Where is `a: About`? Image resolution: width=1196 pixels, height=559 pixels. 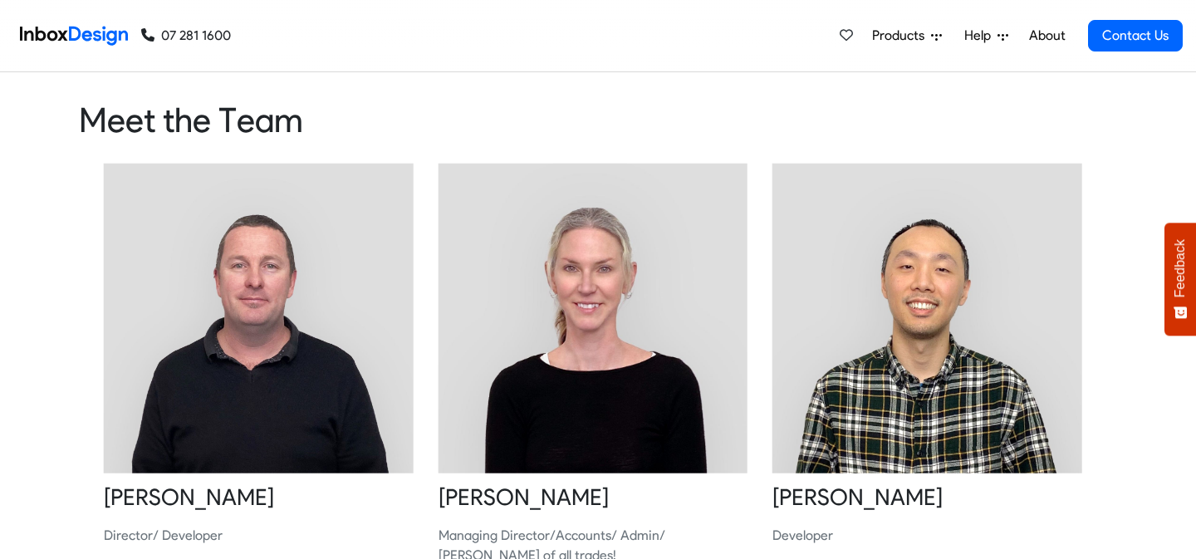 a: About is located at coordinates (1046, 36).